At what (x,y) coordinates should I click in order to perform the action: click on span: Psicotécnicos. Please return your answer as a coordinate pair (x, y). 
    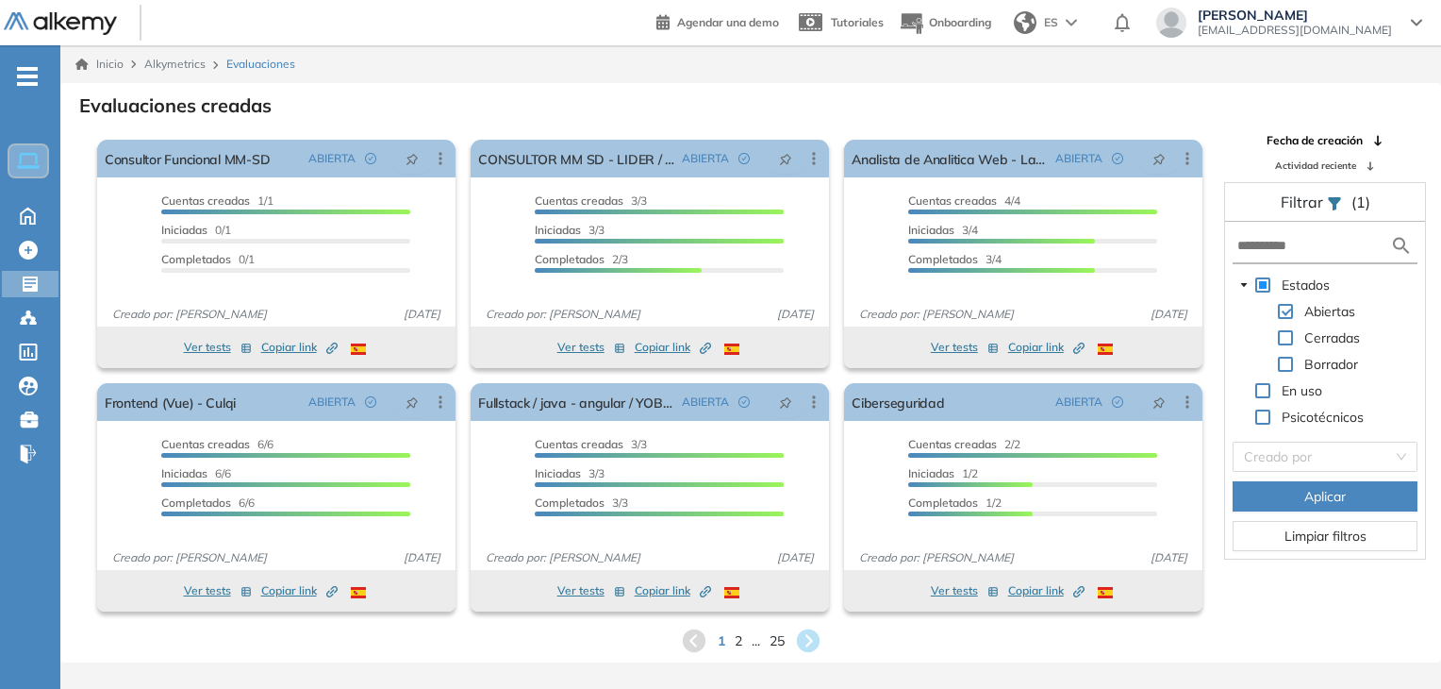
    Looking at the image, I should click on (1322, 417).